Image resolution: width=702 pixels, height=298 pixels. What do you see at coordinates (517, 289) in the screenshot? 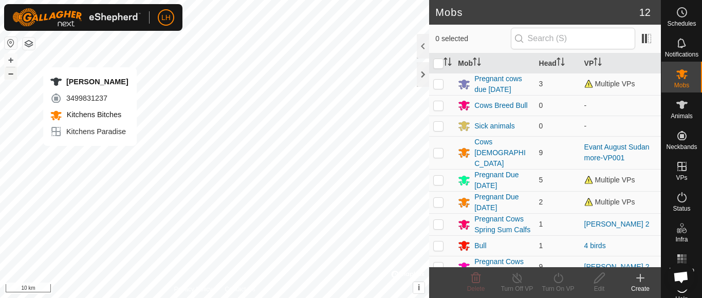
I see `div: Turn Off VP` at bounding box center [517, 289].